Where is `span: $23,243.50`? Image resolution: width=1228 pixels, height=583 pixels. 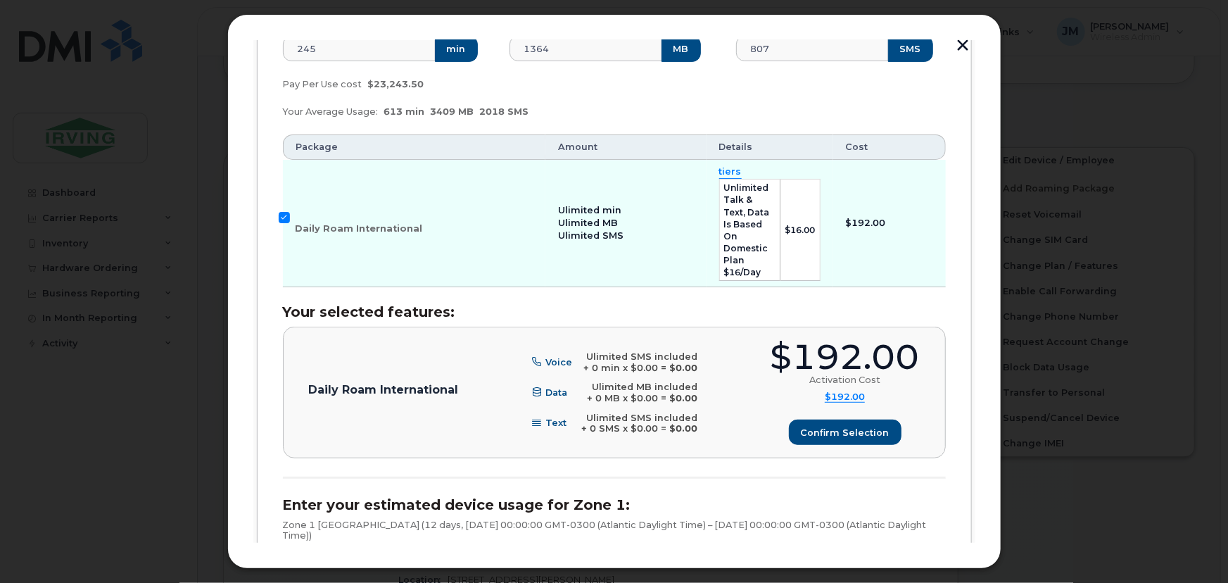 span: $23,243.50 is located at coordinates (396, 84).